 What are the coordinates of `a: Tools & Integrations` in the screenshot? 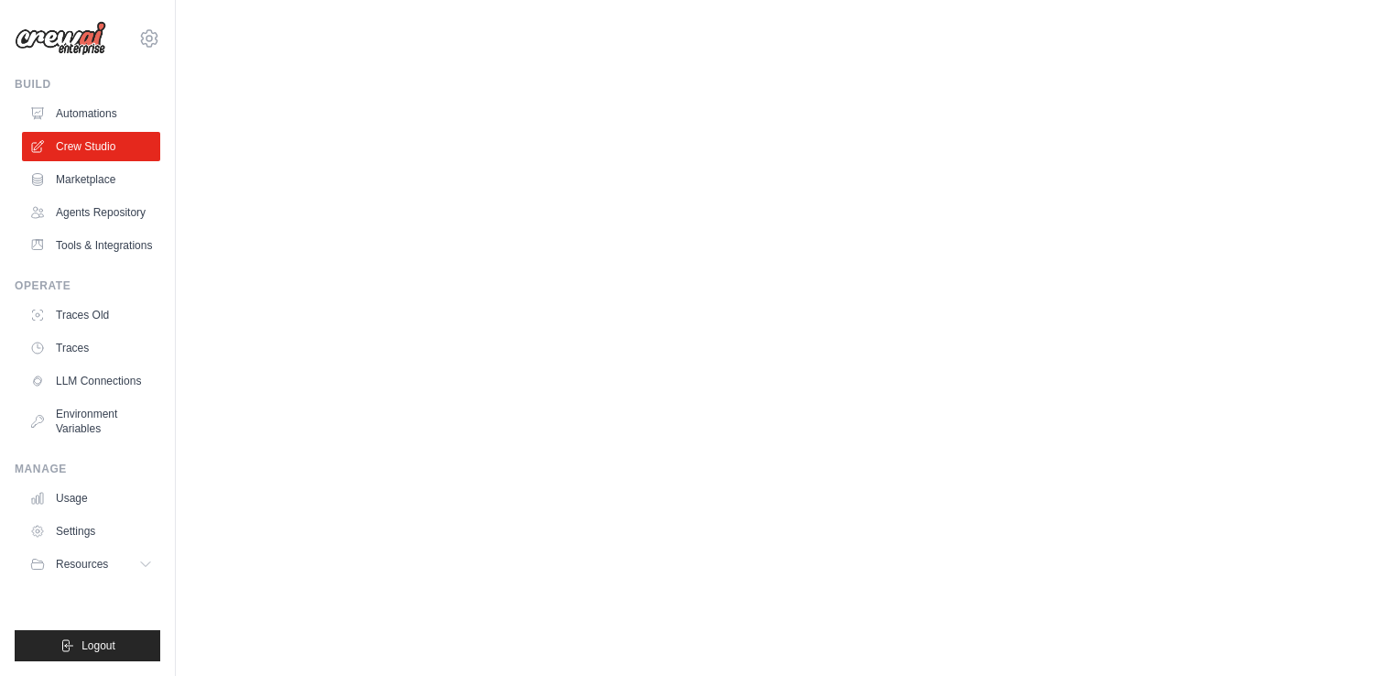 It's located at (91, 245).